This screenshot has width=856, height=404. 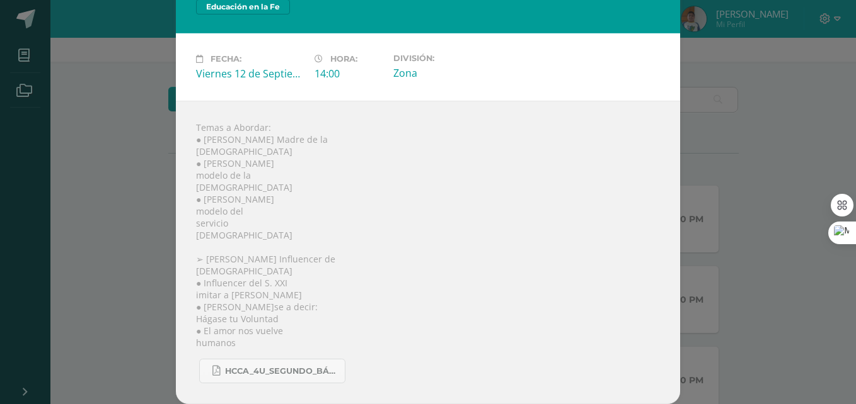 I want to click on div: 14:00, so click(x=348, y=74).